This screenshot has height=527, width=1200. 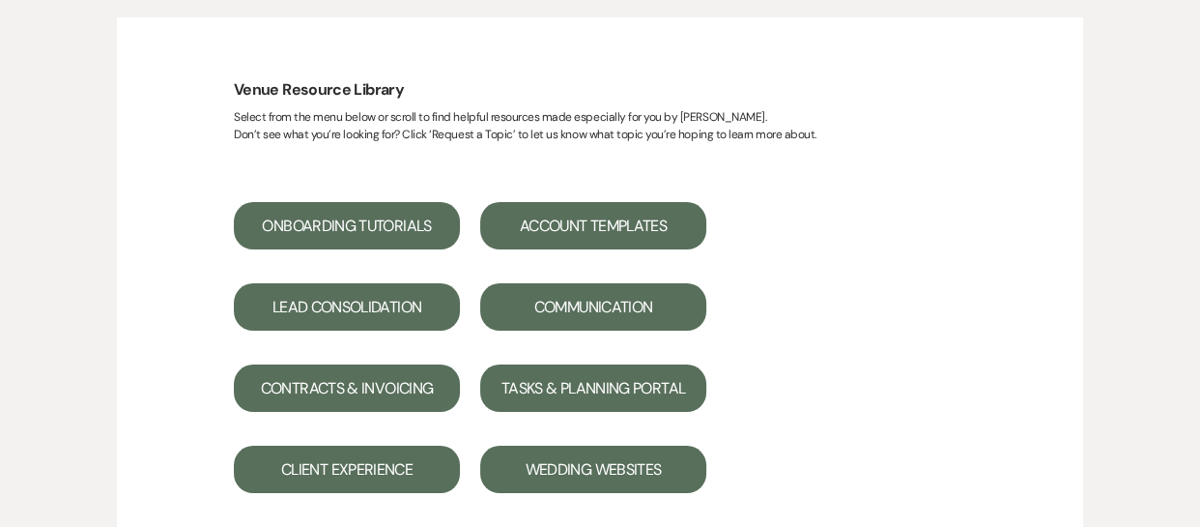 I want to click on a: Lead Consolidation, so click(x=357, y=306).